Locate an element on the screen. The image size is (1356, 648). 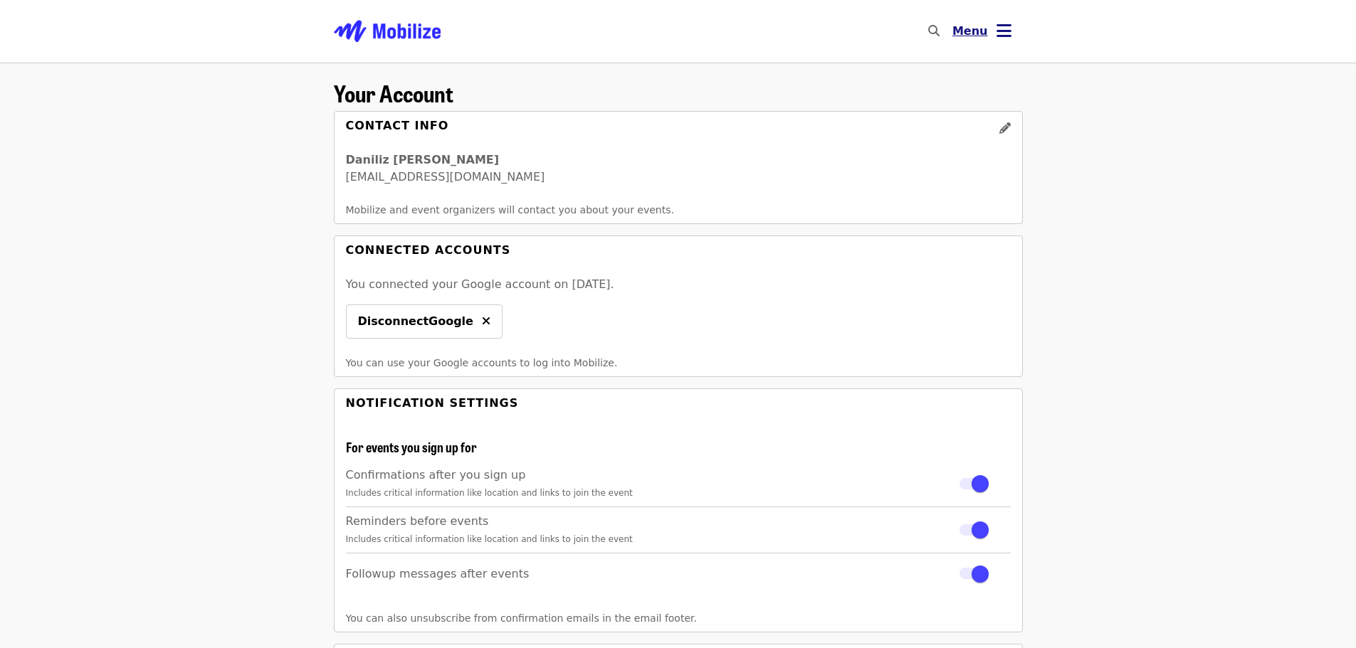
p: You can use your Google accounts to log into Mobilize. is located at coordinates (678, 363).